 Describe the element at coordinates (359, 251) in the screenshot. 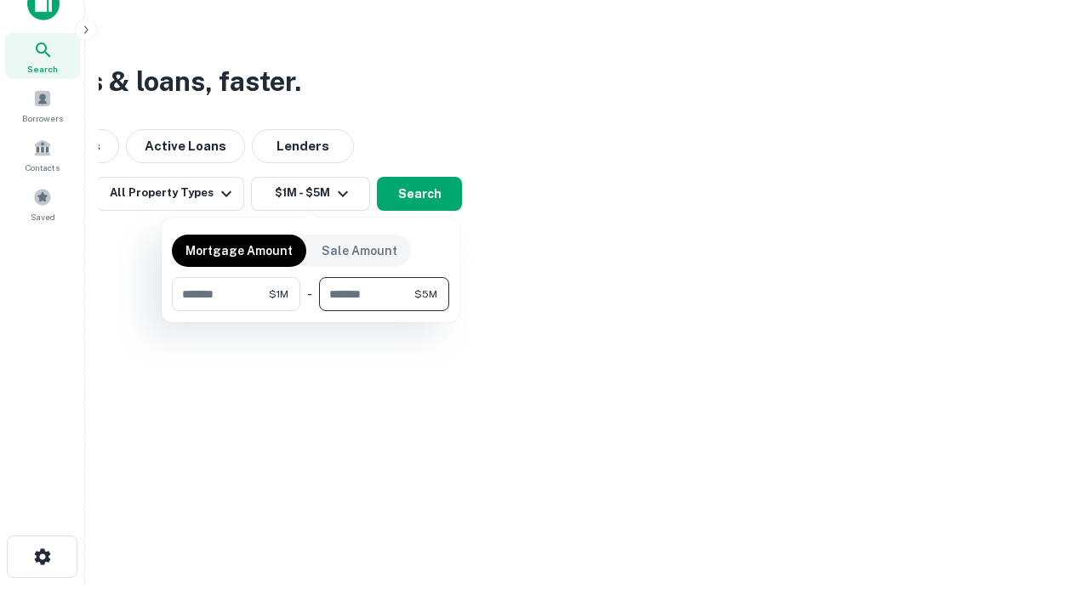

I see `p: Sale Amount` at that location.